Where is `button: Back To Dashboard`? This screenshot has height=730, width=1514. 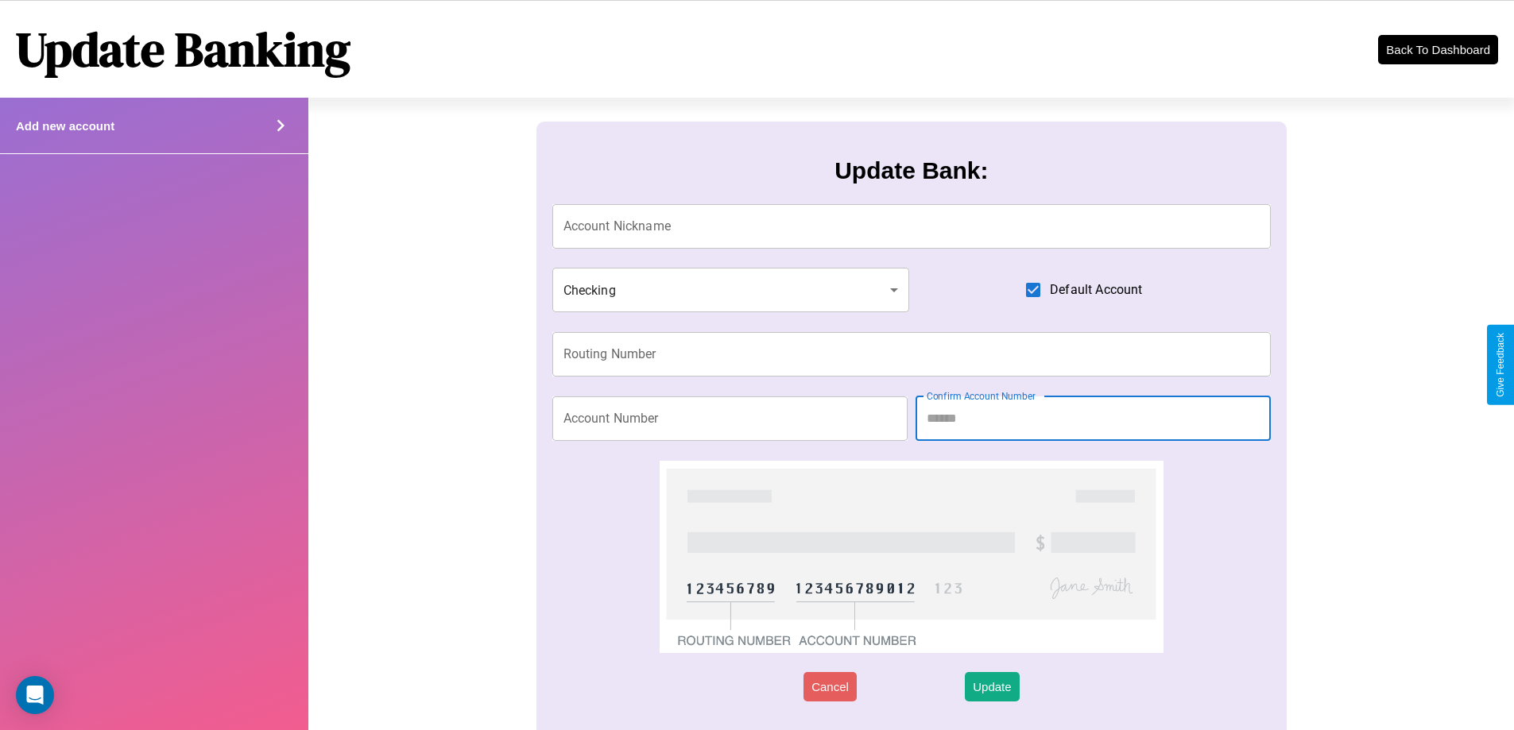
button: Back To Dashboard is located at coordinates (1438, 49).